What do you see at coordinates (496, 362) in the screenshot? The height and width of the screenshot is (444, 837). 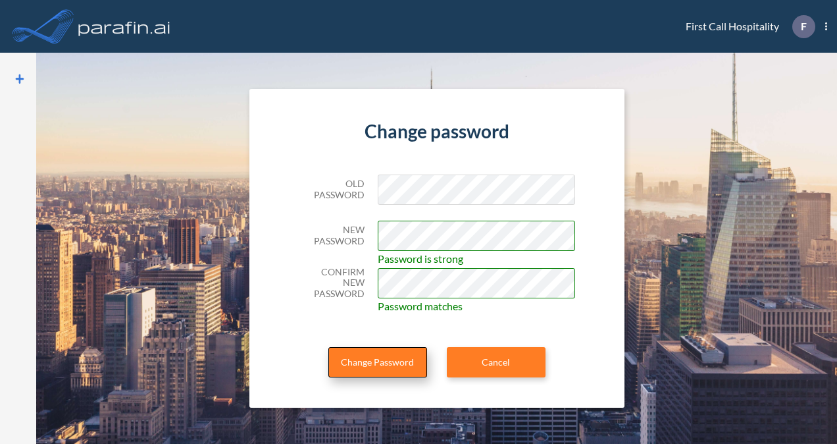 I see `a: Cancel` at bounding box center [496, 362].